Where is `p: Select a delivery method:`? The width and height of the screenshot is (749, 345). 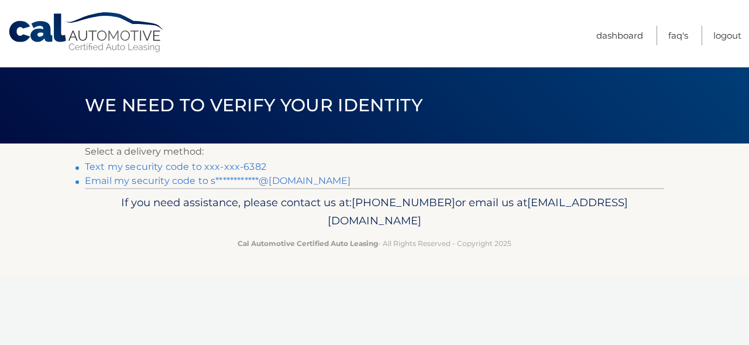
p: Select a delivery method: is located at coordinates (374, 151).